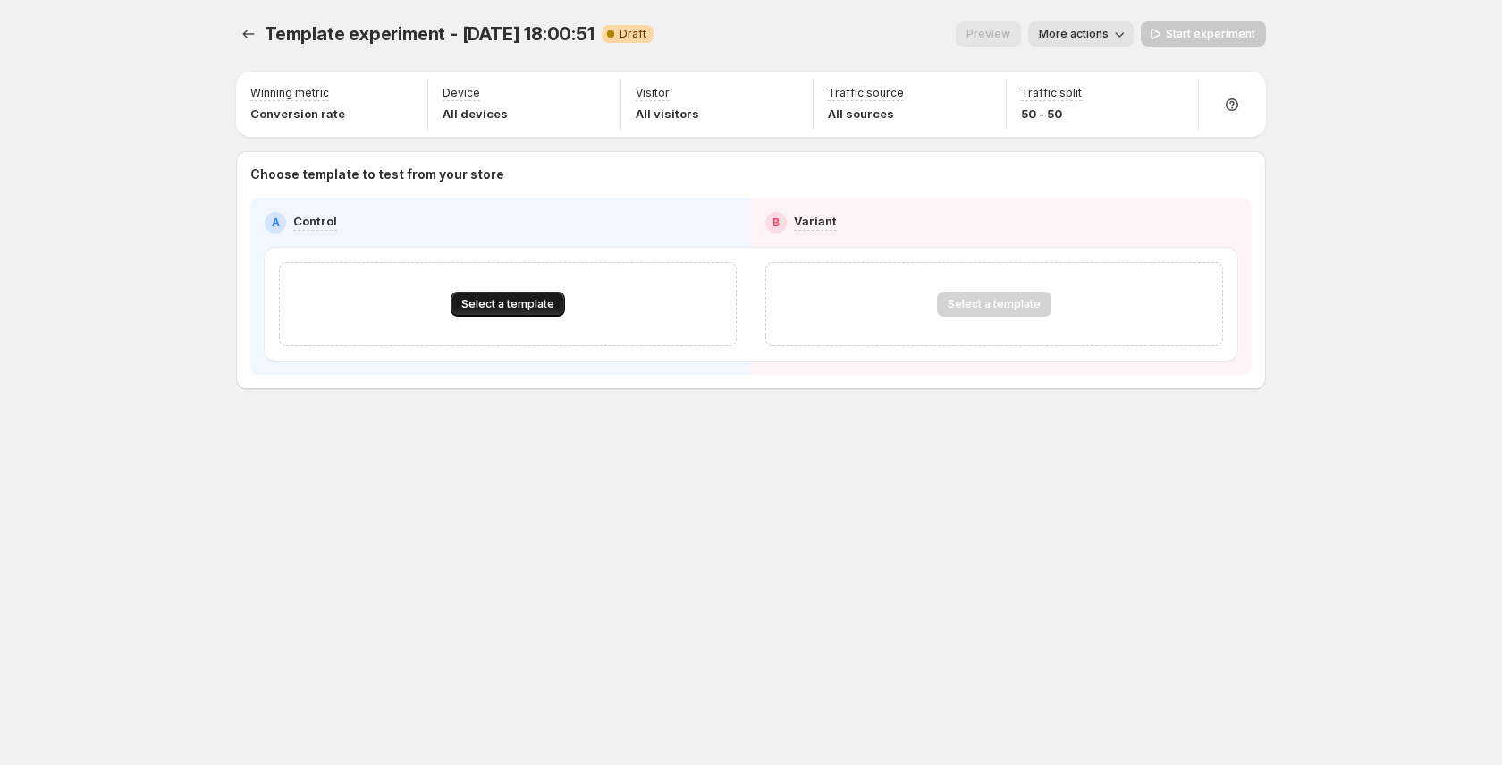  Describe the element at coordinates (816, 221) in the screenshot. I see `p: Variant` at that location.